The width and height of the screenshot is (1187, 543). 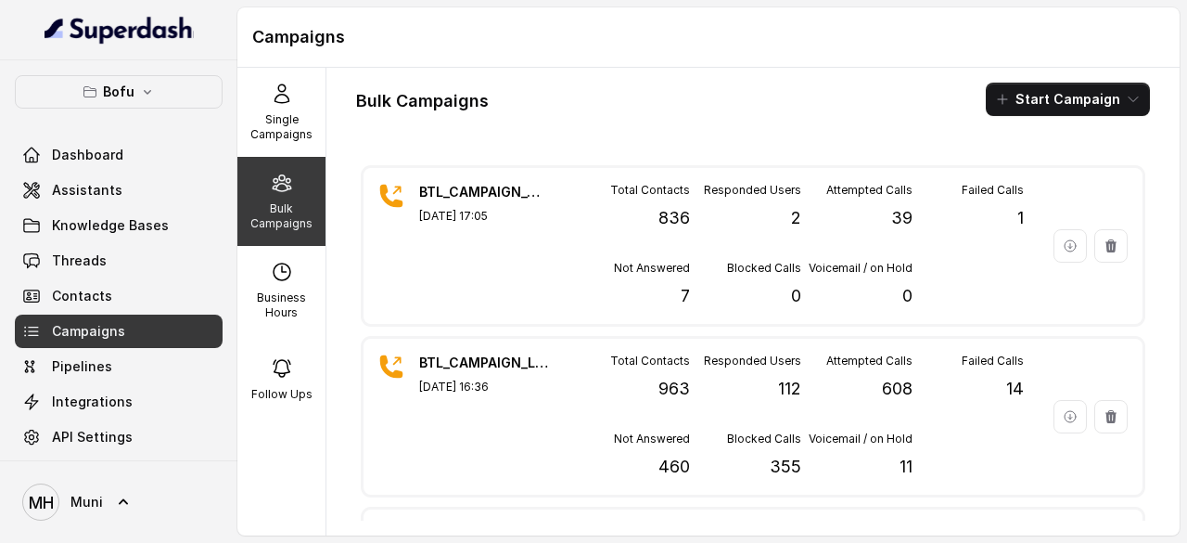 I want to click on p: 7, so click(x=685, y=296).